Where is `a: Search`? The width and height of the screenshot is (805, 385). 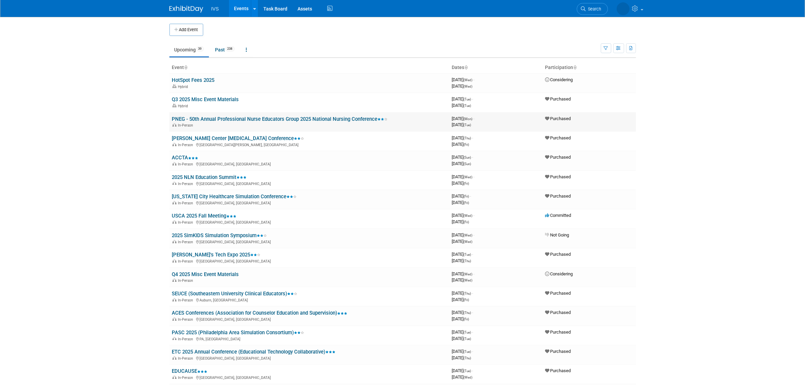 a: Search is located at coordinates (592, 9).